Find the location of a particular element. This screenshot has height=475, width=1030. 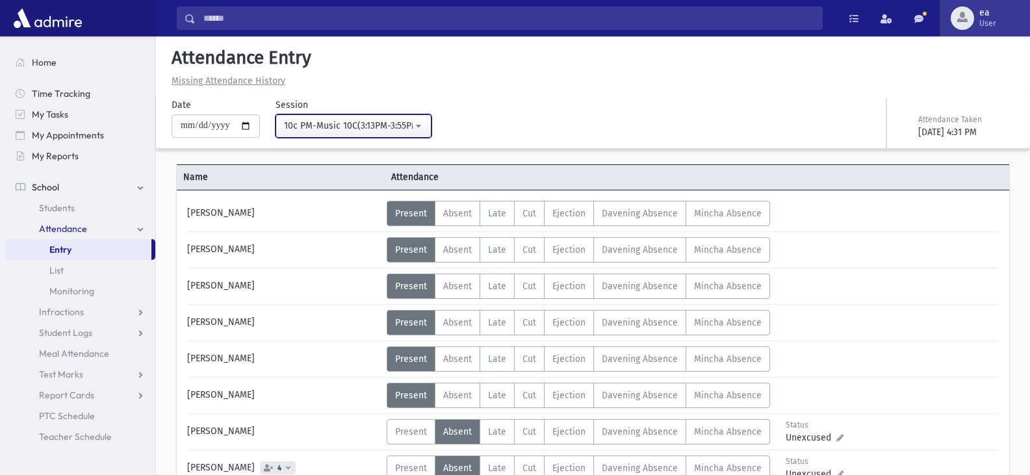

a: Teacher Schedule is located at coordinates (80, 437).